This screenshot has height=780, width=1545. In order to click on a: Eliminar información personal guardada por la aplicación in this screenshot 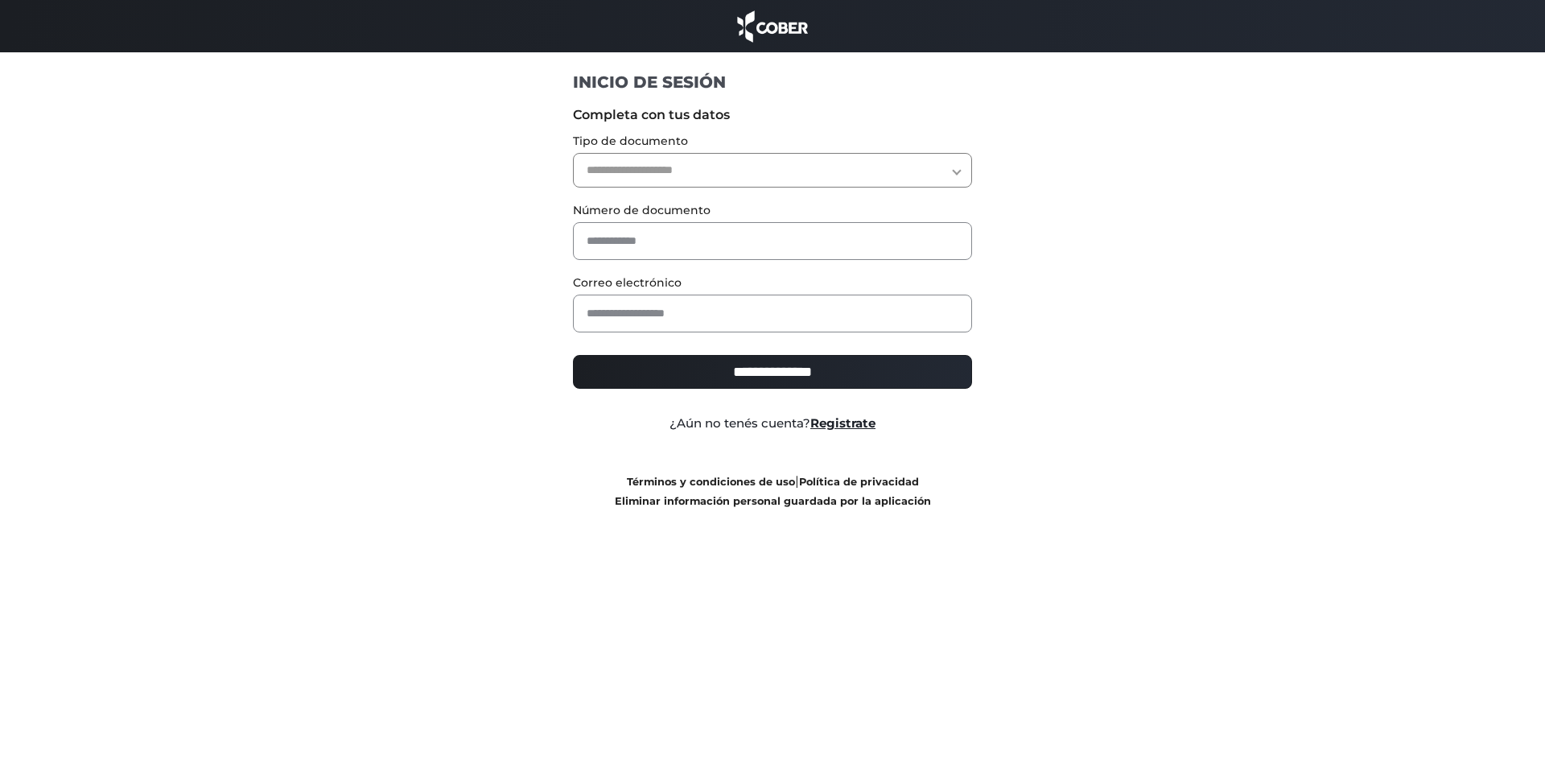, I will do `click(773, 501)`.